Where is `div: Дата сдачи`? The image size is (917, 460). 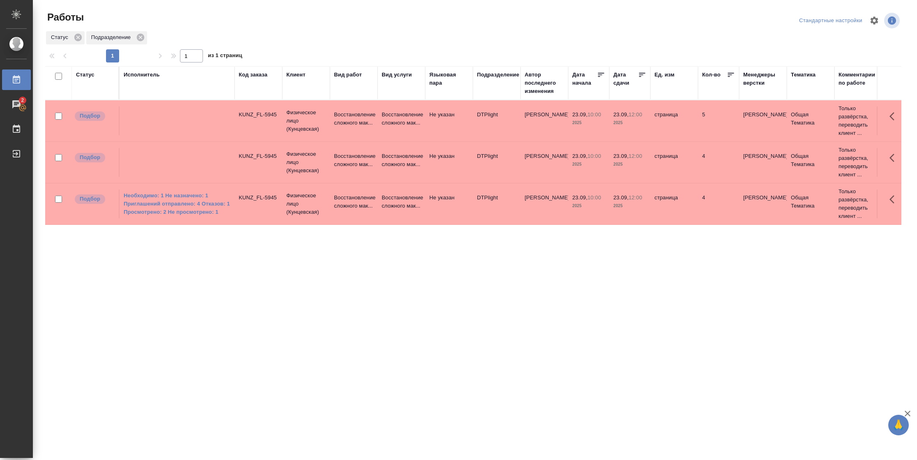 div: Дата сдачи is located at coordinates (626, 79).